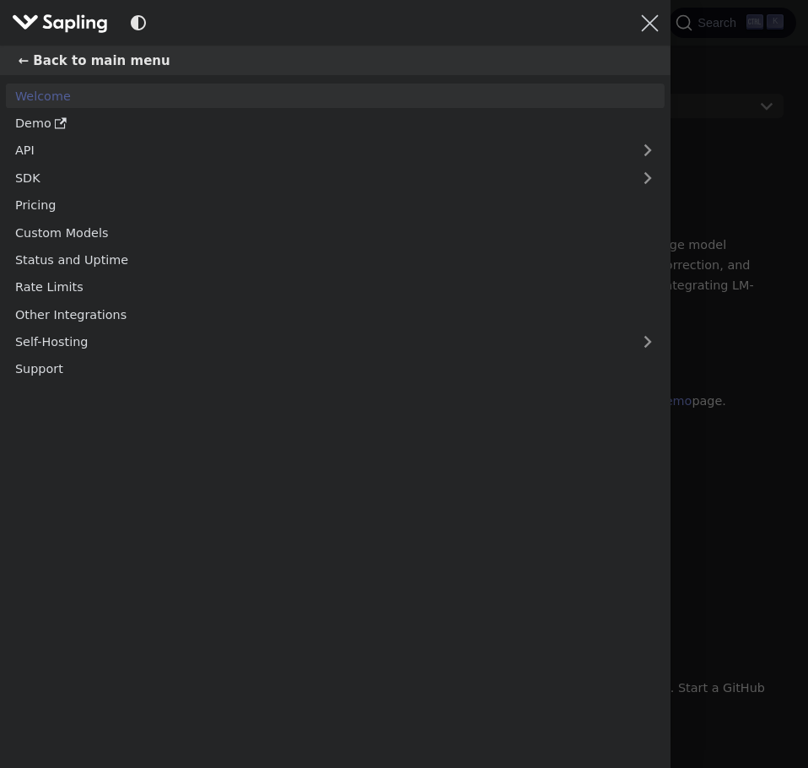 The height and width of the screenshot is (768, 808). I want to click on a: Pricing, so click(335, 205).